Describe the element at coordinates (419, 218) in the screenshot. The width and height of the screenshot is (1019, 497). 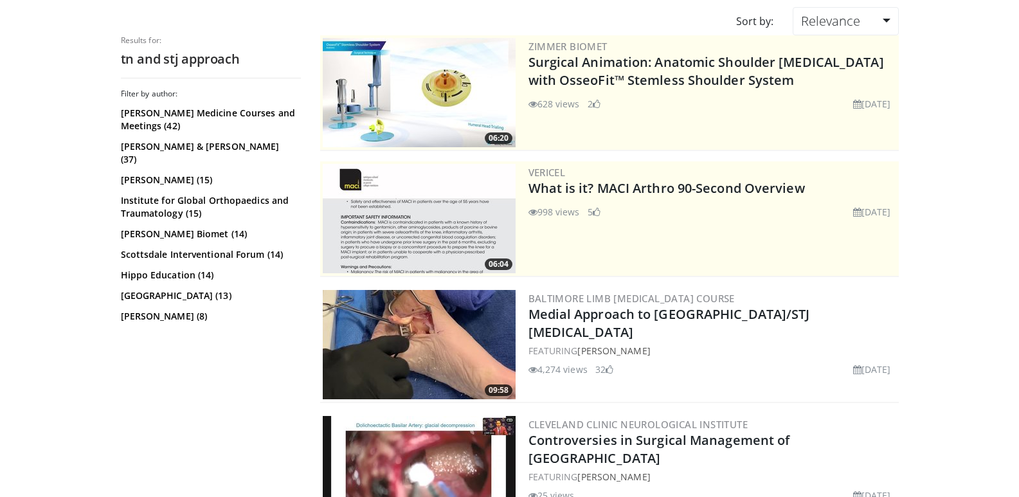
I see `img: aa6cc8ed-3dbf-4b6a-8d82-4a06f68b6688.300x170_q85_crop-smart_upscale.jpg` at that location.